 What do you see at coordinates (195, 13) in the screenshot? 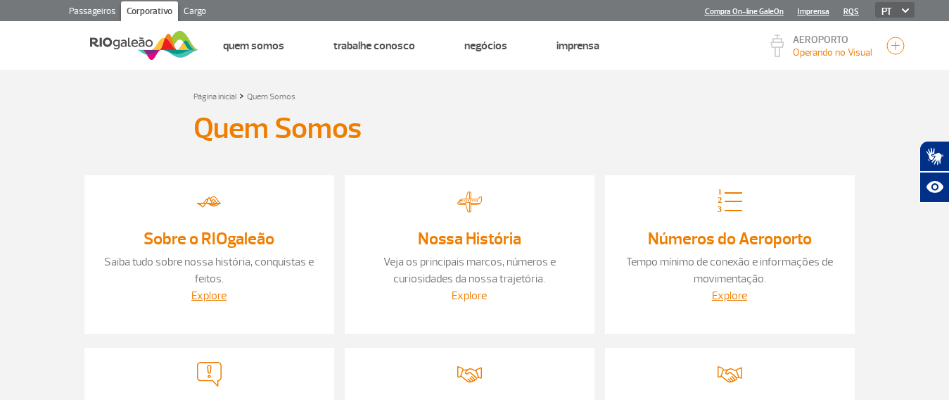
I see `a: Cargo` at bounding box center [195, 13].